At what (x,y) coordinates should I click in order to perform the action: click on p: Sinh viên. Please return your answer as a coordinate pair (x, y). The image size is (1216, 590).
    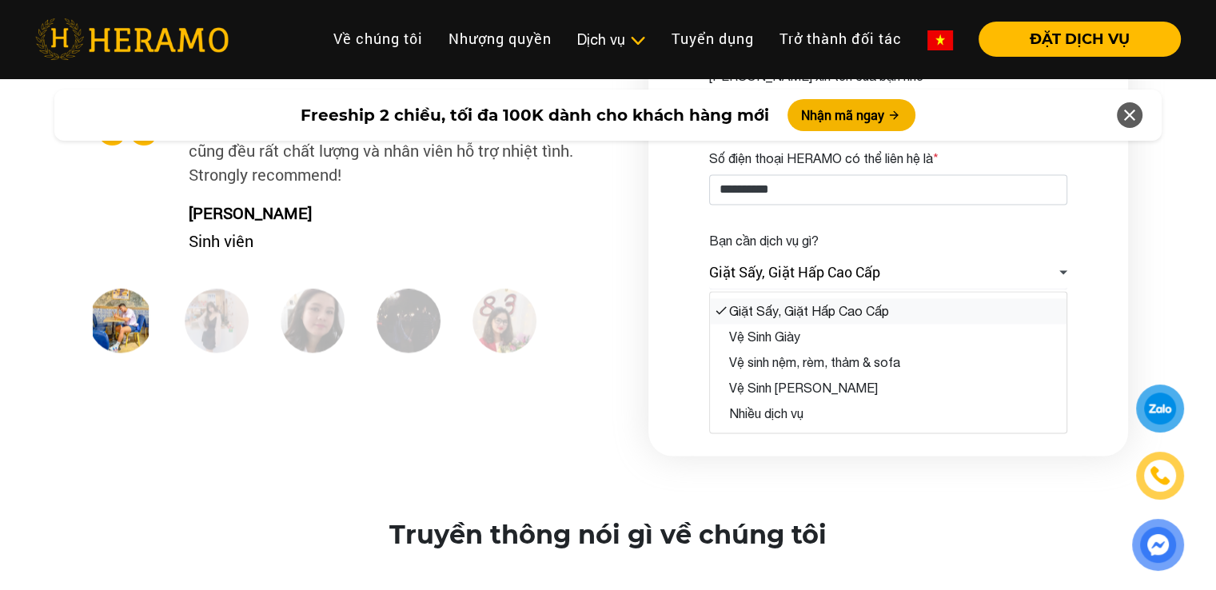
    Looking at the image, I should click on (400, 241).